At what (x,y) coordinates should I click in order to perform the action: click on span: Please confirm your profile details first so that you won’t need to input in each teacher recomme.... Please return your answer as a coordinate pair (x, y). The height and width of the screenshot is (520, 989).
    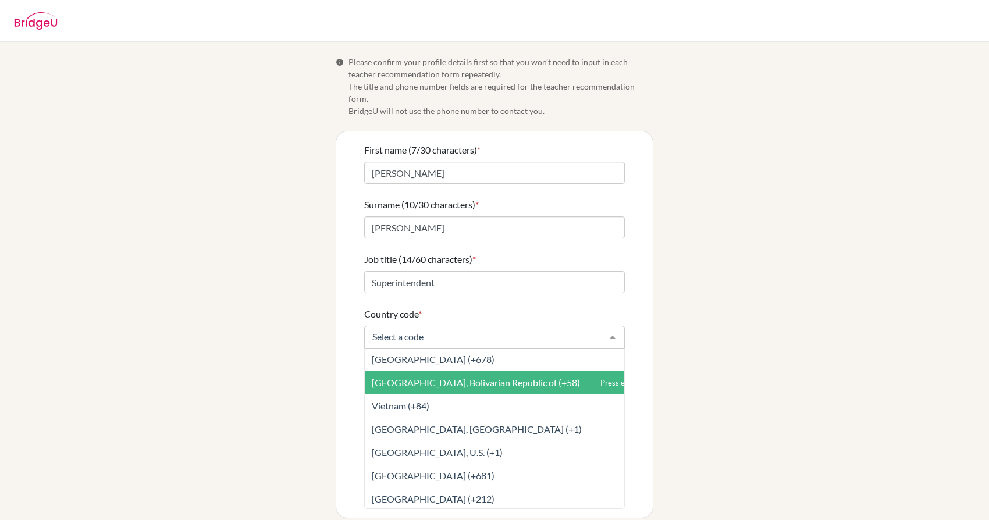
    Looking at the image, I should click on (501, 86).